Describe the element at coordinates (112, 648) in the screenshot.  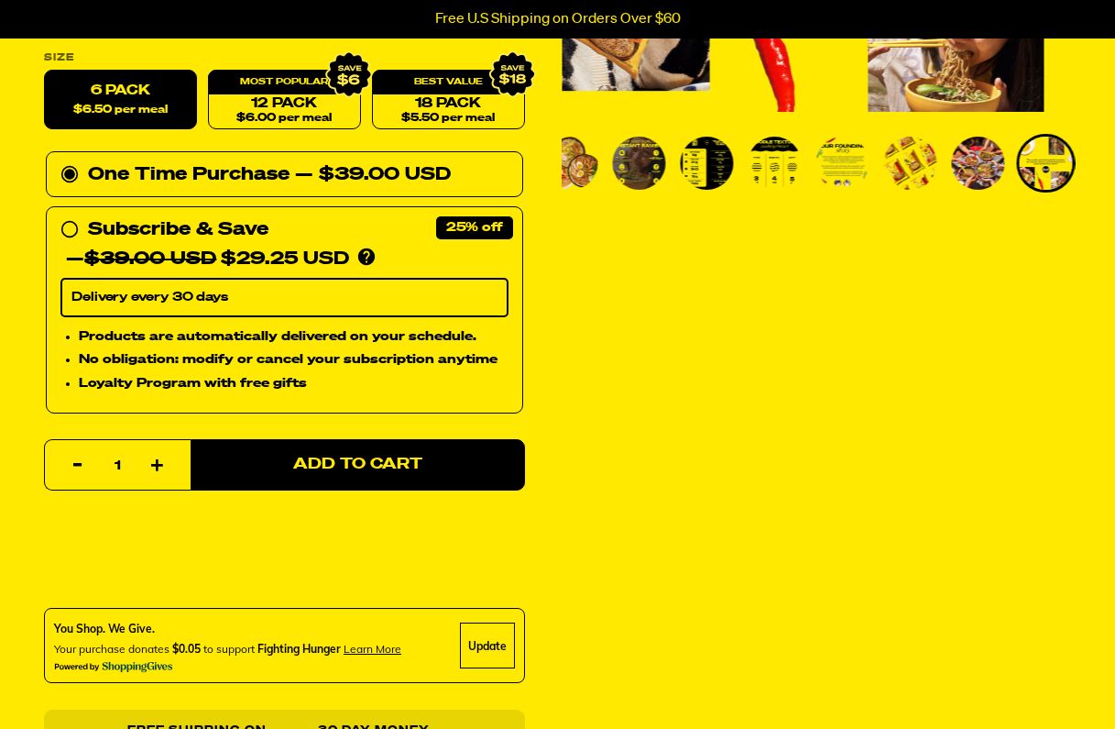
I see `span: Your purchase donates` at that location.